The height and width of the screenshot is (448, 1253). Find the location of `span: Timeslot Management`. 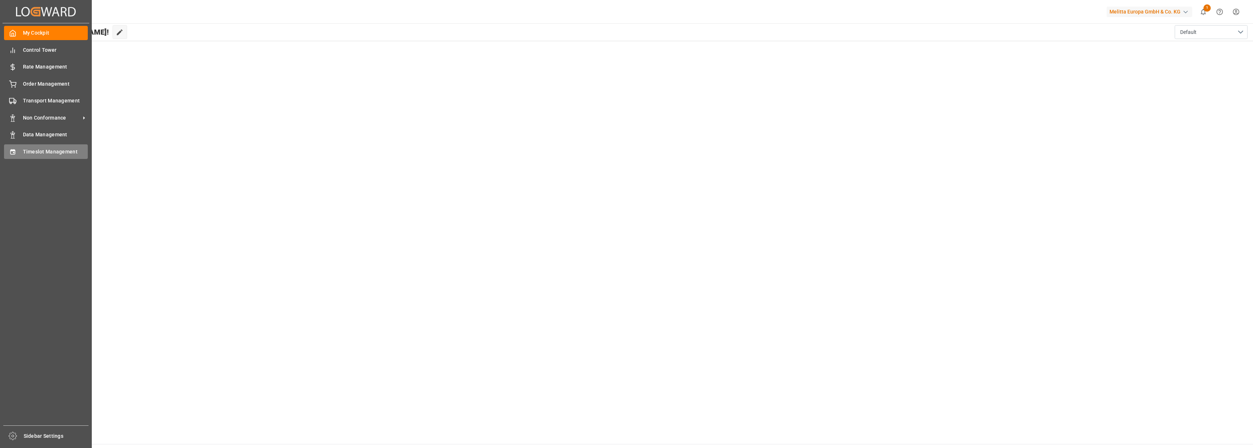

span: Timeslot Management is located at coordinates (55, 152).